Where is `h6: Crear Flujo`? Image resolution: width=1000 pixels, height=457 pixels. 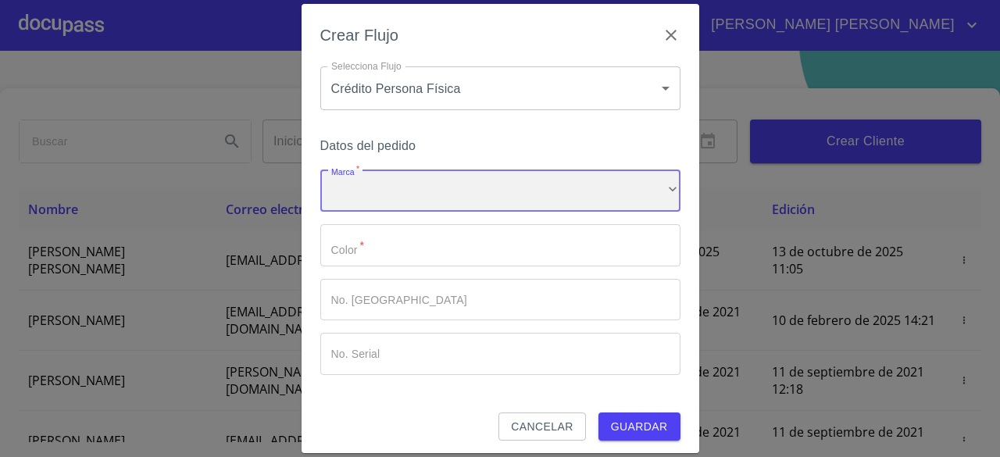 h6: Crear Flujo is located at coordinates (359, 35).